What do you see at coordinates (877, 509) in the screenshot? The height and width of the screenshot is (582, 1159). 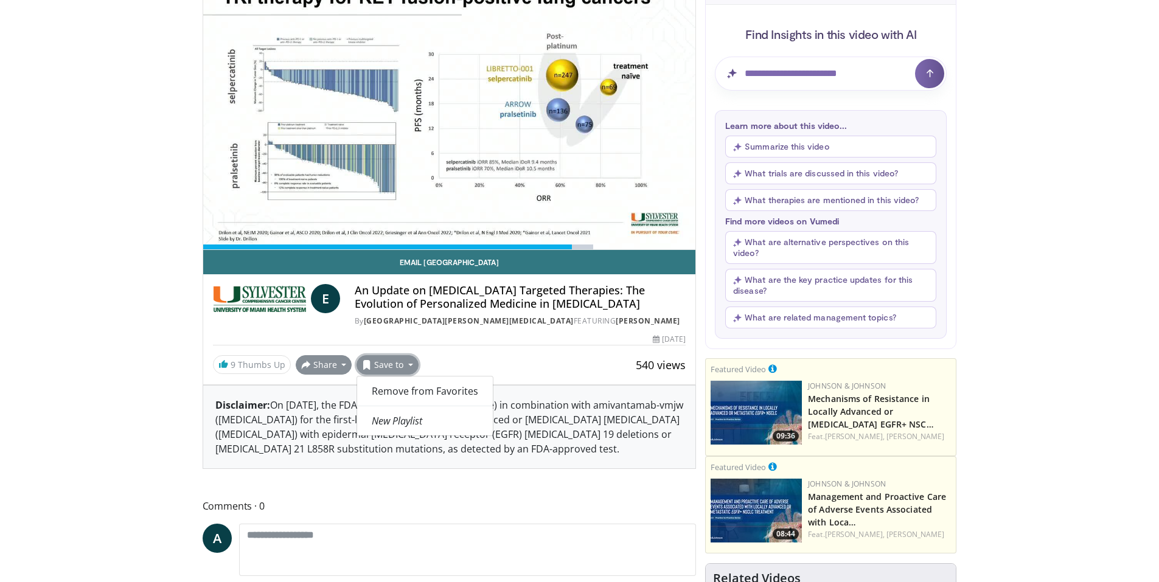 I see `a: Management and Proactive Care of Adverse Events Associated with Loca…` at bounding box center [877, 509].